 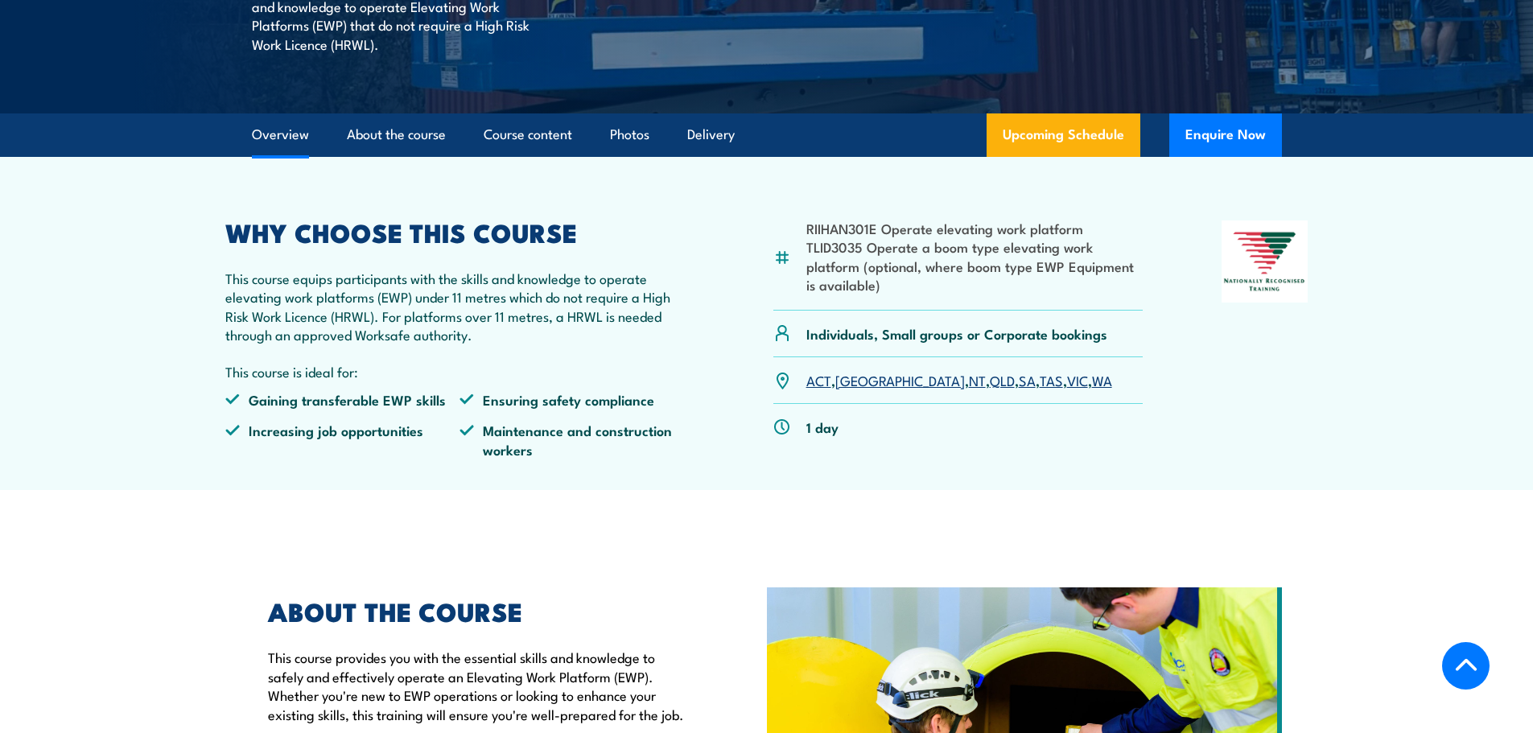 What do you see at coordinates (343, 399) in the screenshot?
I see `li: Gaining transferable EWP skills` at bounding box center [343, 399].